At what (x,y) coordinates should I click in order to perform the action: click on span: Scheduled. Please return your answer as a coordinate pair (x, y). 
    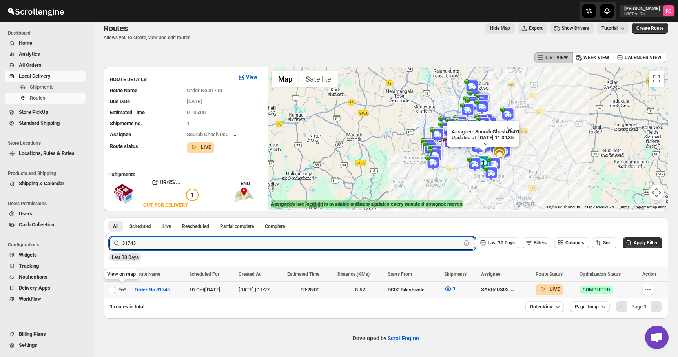
    Looking at the image, I should click on (140, 226).